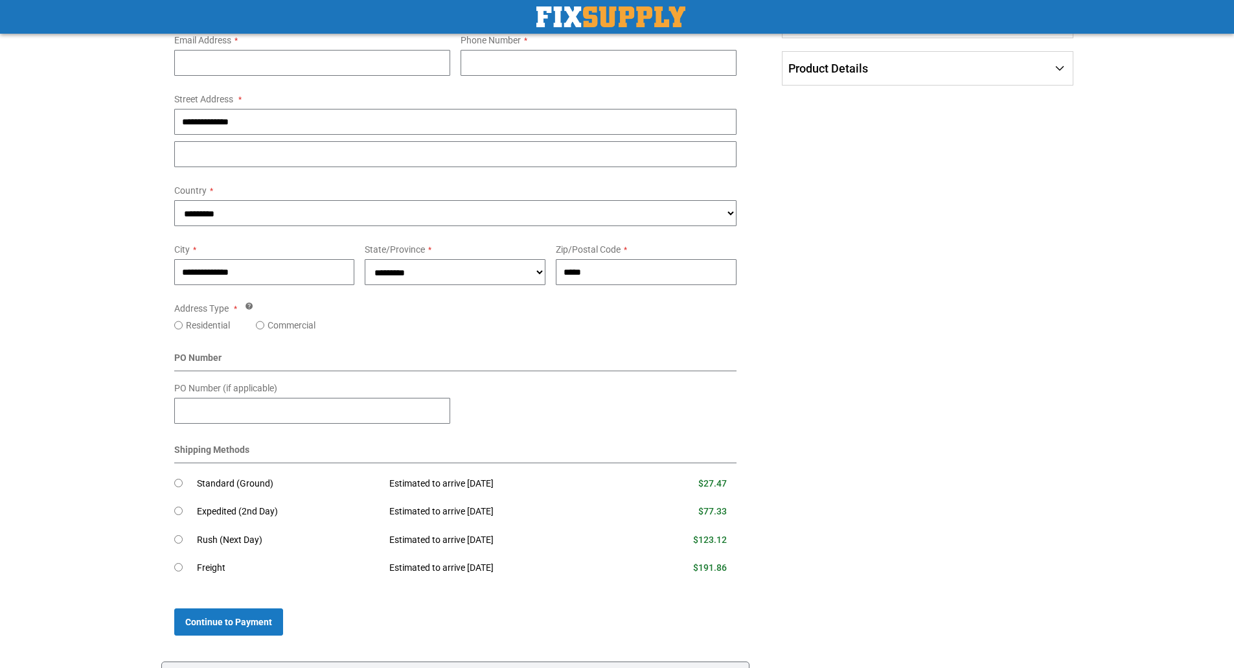 The width and height of the screenshot is (1234, 668). Describe the element at coordinates (288, 512) in the screenshot. I see `td: Expedited (2nd Day)` at that location.